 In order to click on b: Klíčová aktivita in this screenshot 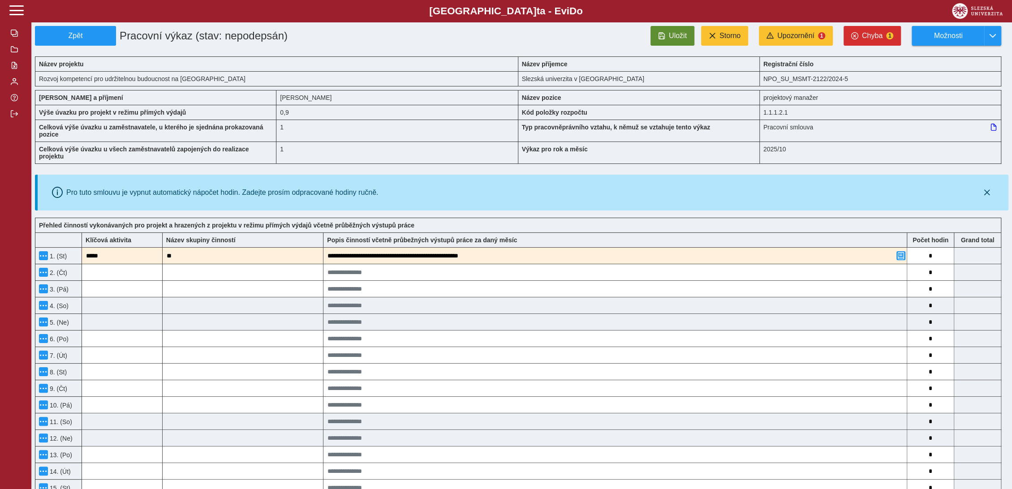, I will do `click(108, 240)`.